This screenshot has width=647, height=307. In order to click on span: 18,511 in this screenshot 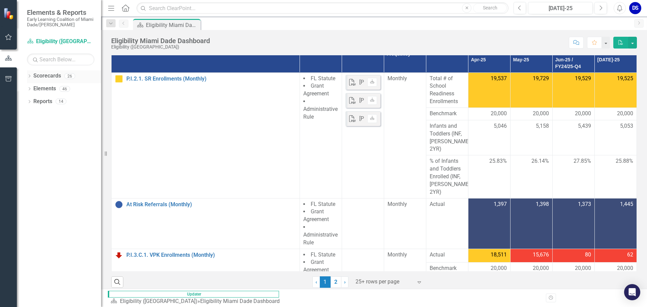, I will do `click(499, 255)`.